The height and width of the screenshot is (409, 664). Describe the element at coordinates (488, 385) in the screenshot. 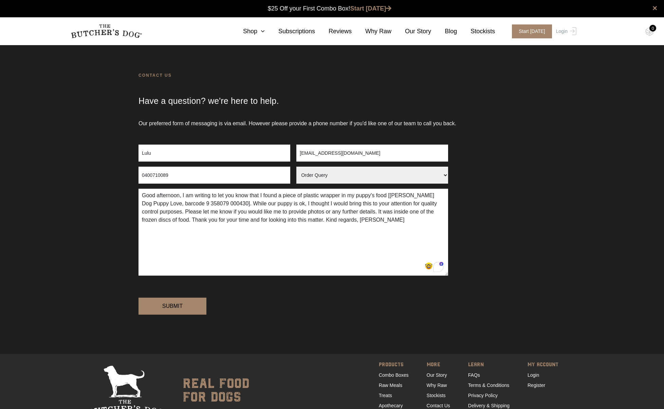

I see `a: Terms & Conditions` at that location.